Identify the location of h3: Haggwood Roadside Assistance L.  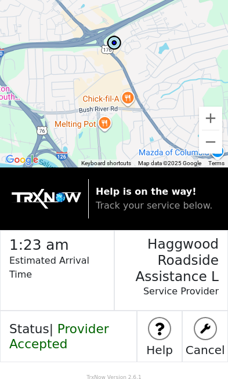
(167, 257).